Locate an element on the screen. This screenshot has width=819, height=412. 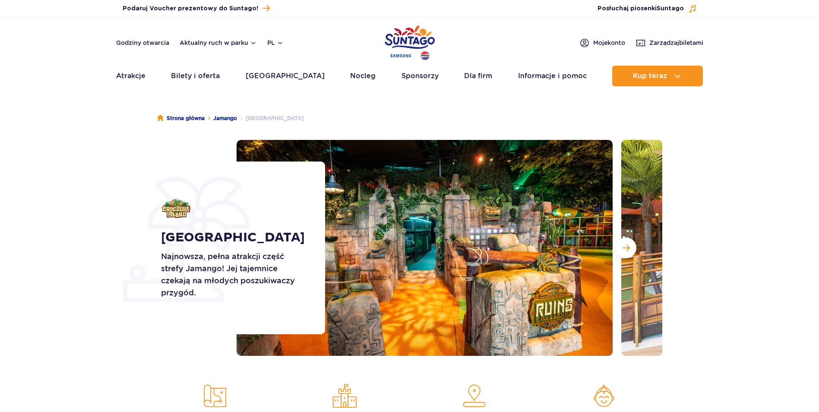
a: Atrakcje is located at coordinates (131, 76).